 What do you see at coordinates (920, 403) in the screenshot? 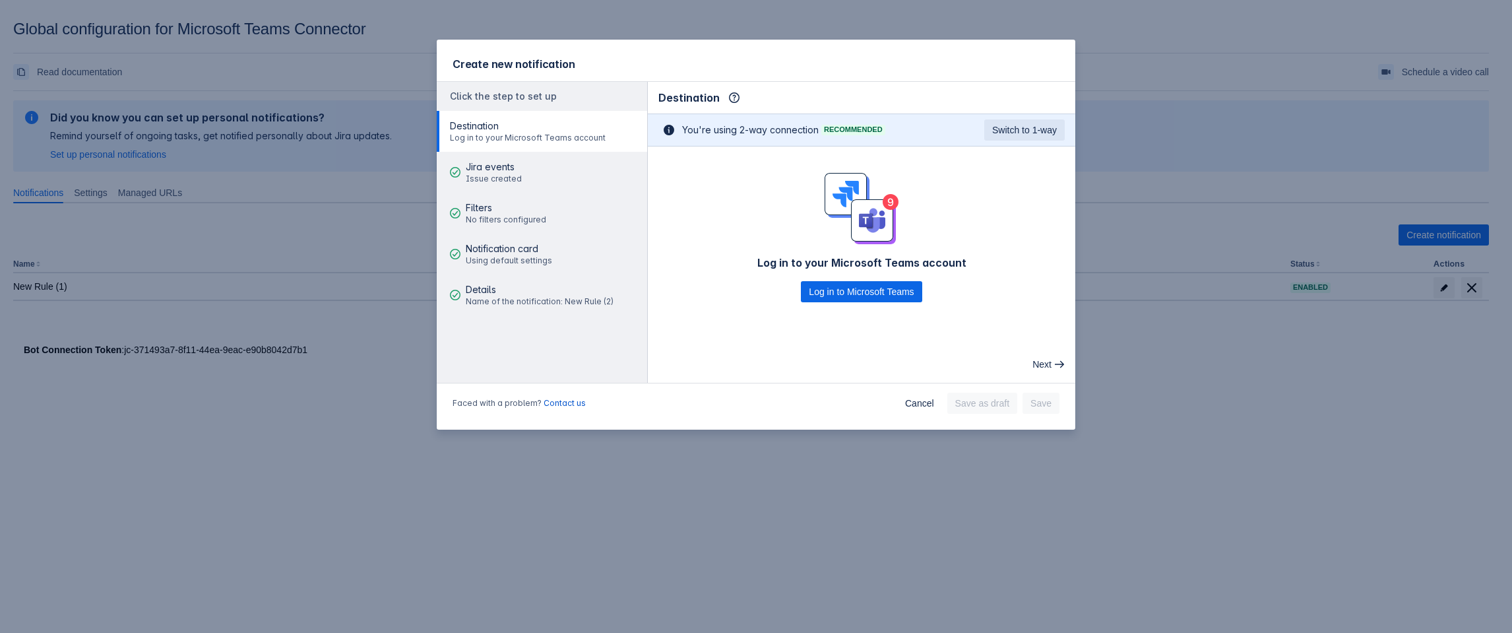
I see `span: Cancel` at bounding box center [920, 403].